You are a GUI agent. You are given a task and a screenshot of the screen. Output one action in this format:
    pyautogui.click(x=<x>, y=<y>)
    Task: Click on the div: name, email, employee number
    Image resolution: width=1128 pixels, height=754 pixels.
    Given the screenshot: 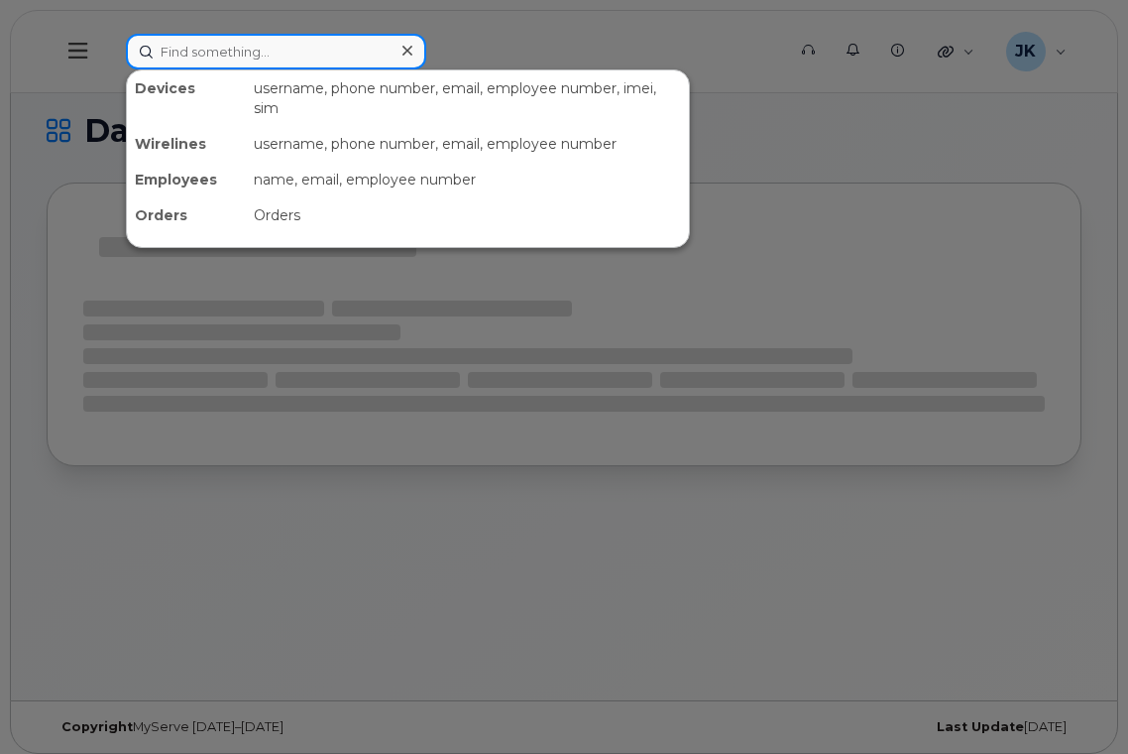 What is the action you would take?
    pyautogui.click(x=467, y=179)
    